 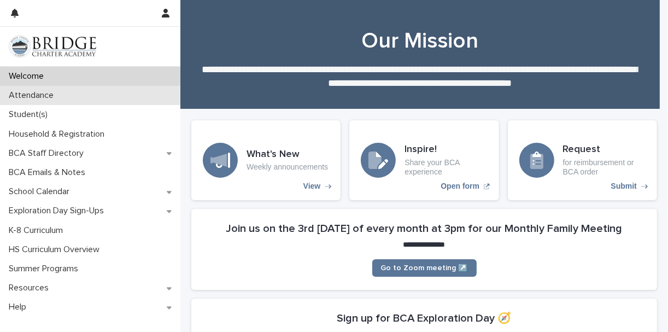 I want to click on p: BCA Emails & Notes, so click(x=49, y=172).